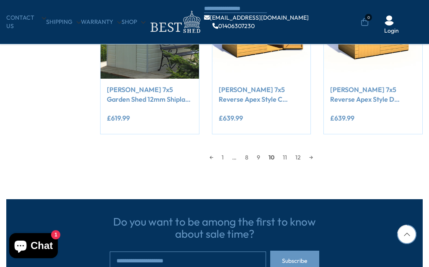 The width and height of the screenshot is (429, 267). What do you see at coordinates (175, 22) in the screenshot?
I see `img: logo` at bounding box center [175, 22].